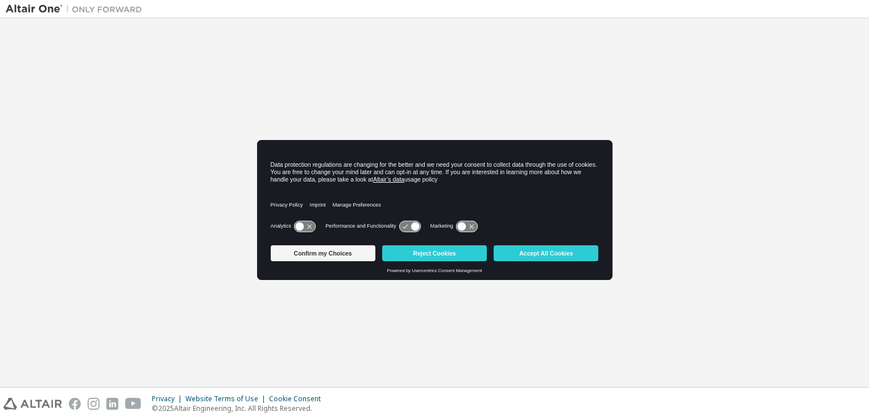  I want to click on div: Website Terms of Use, so click(227, 399).